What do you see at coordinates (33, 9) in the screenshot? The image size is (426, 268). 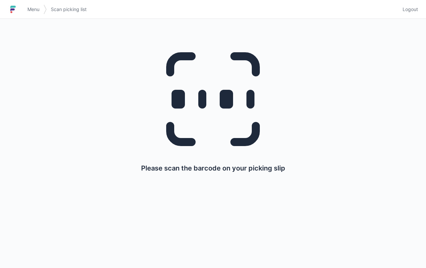 I see `span: Menu` at bounding box center [33, 9].